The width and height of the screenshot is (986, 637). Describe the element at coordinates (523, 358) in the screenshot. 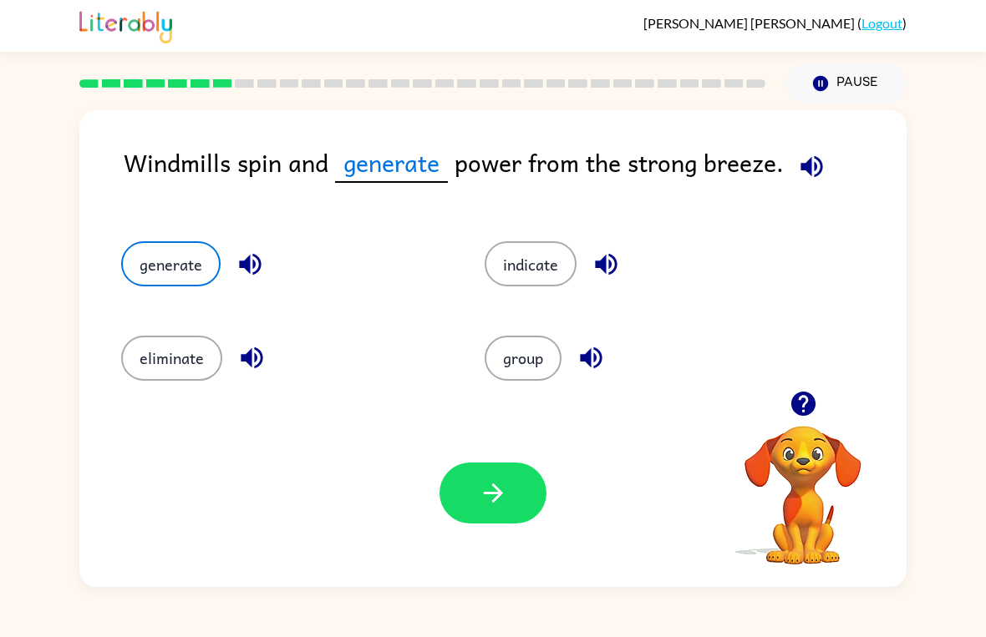

I see `button: group` at that location.